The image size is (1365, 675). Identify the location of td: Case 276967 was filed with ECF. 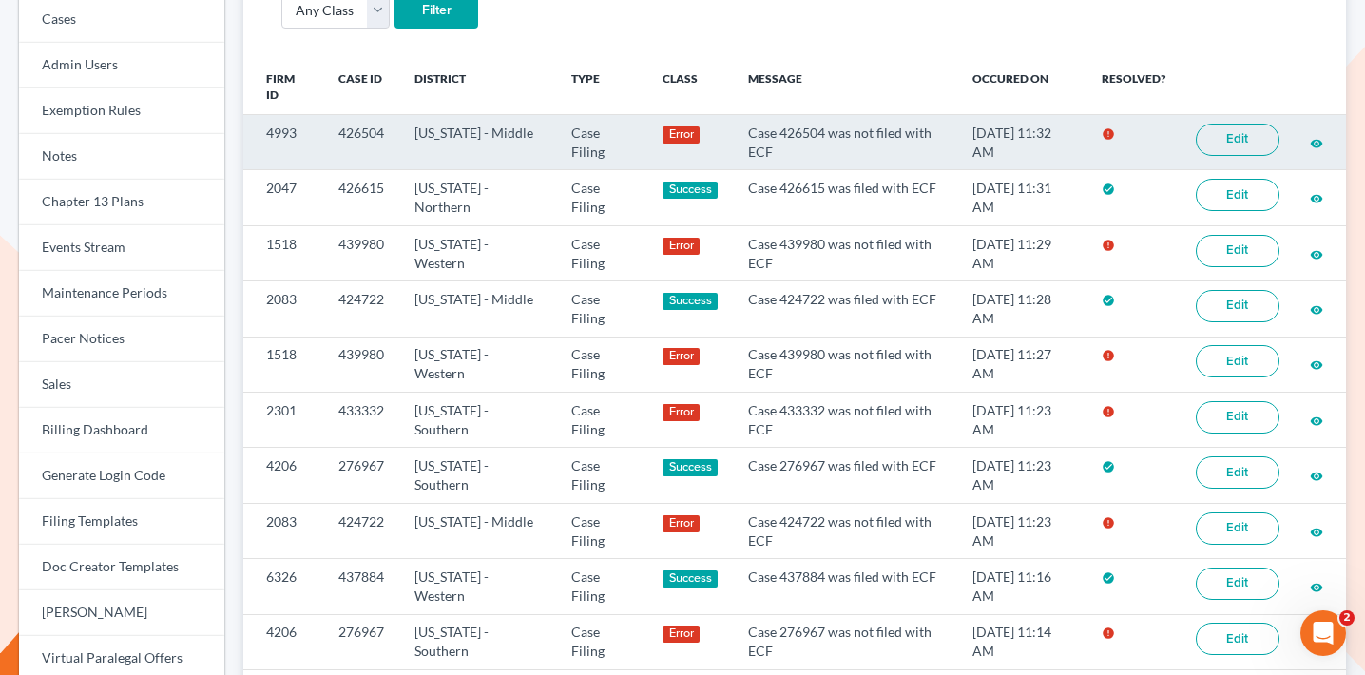
(845, 475).